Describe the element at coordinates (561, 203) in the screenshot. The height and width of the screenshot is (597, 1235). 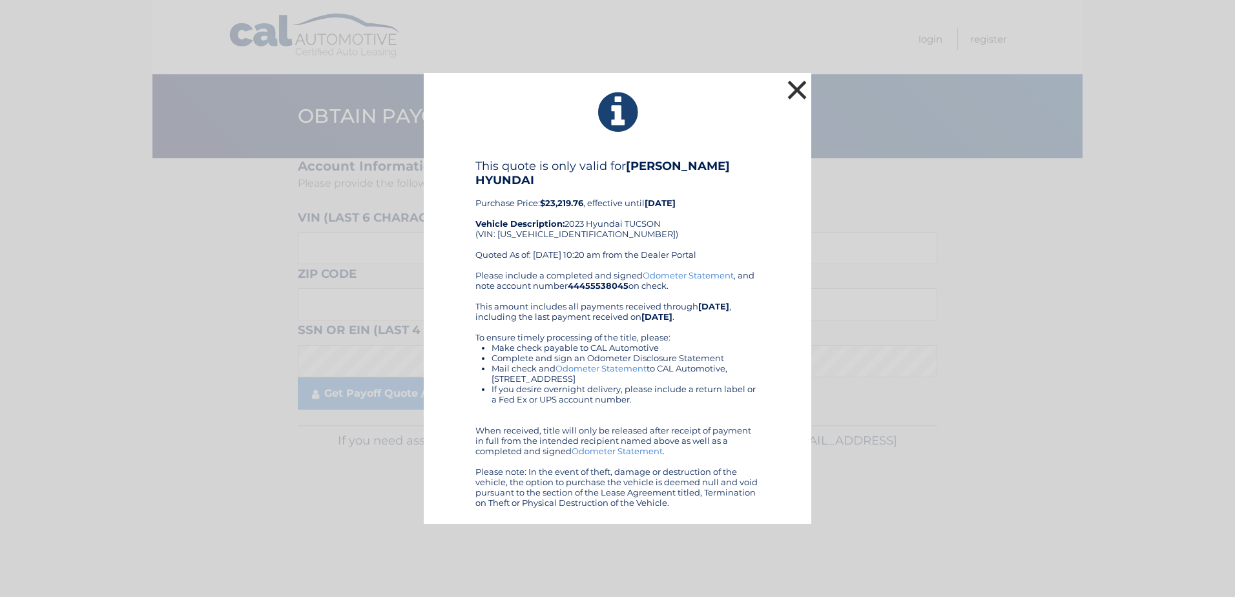
I see `b: $23,219.76` at that location.